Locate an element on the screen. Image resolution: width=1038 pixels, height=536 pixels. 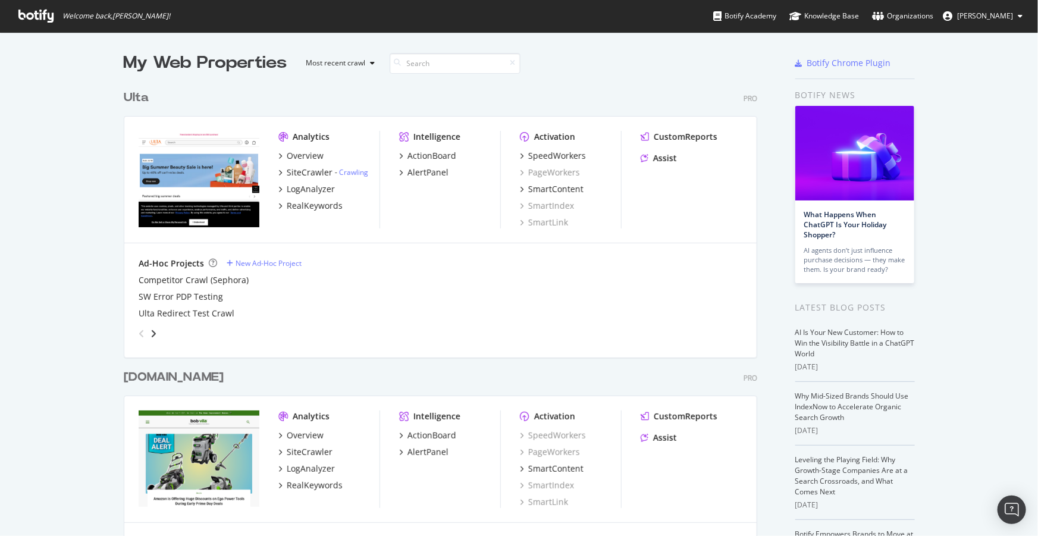
div: AI agents don’t just influence purchase decisions — they make them. Is your brand ready? is located at coordinates (855, 260).